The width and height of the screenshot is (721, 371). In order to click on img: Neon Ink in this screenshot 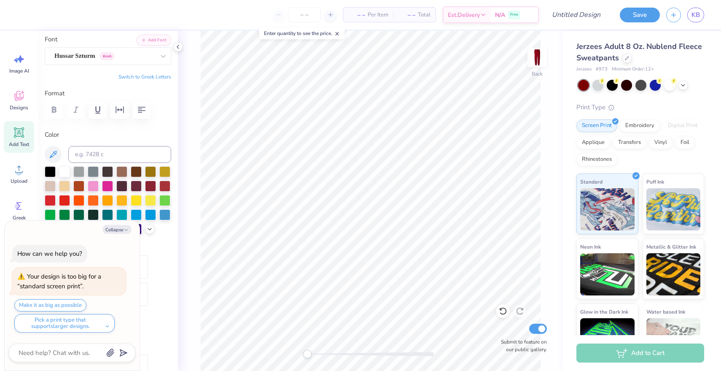, I will do `click(607, 274)`.